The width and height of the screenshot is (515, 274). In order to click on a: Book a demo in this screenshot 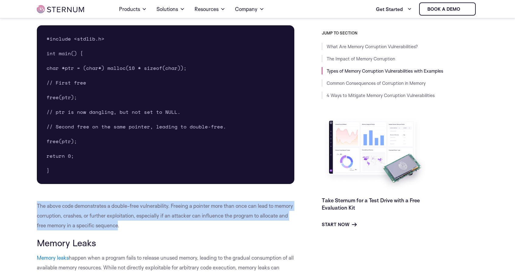, I will do `click(448, 9)`.